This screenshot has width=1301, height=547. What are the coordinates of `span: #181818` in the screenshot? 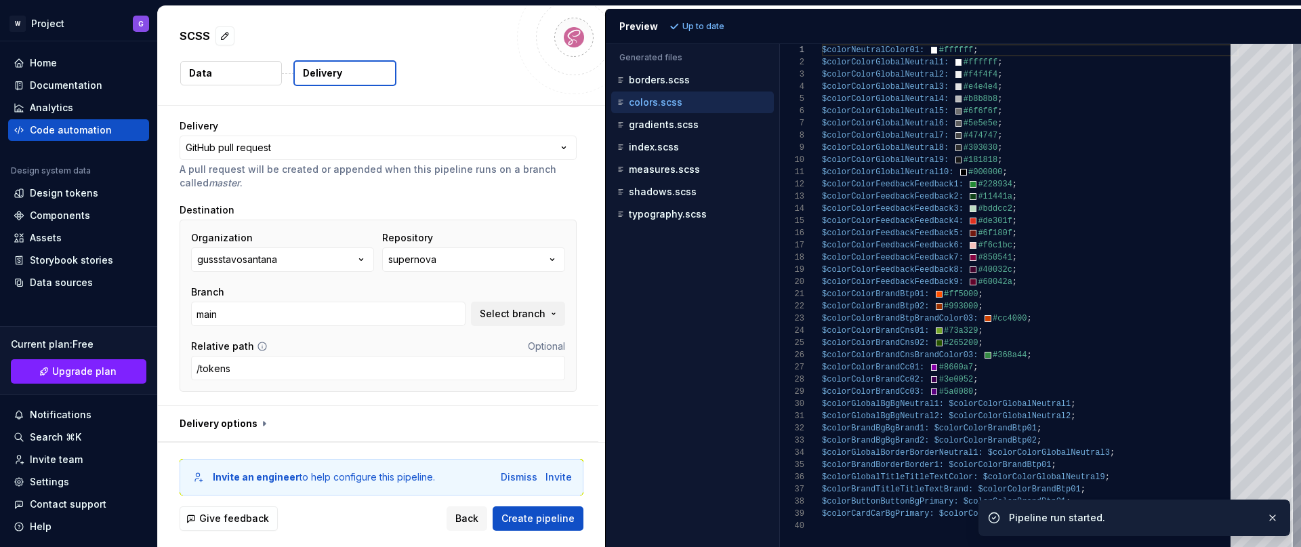 It's located at (980, 160).